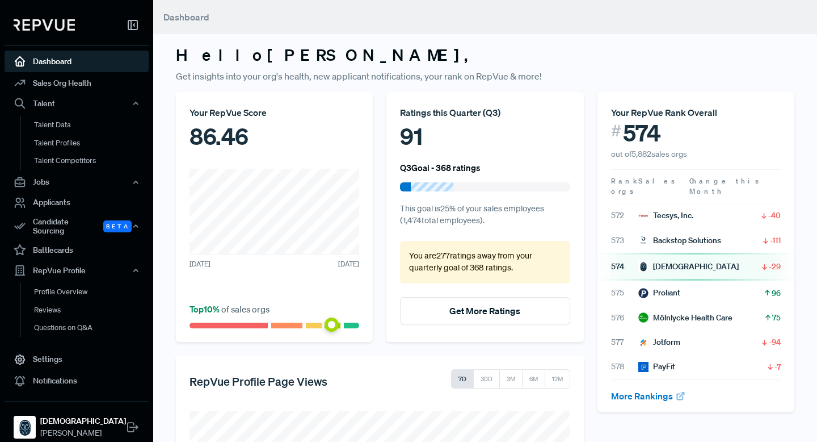 This screenshot has width=817, height=442. What do you see at coordinates (534, 379) in the screenshot?
I see `button: 6M` at bounding box center [534, 379].